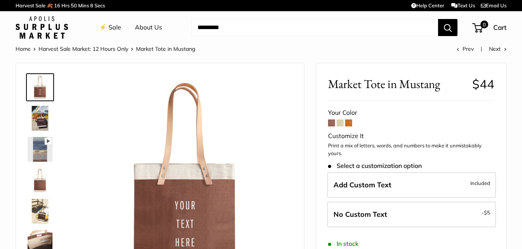  Describe the element at coordinates (57, 5) in the screenshot. I see `span: 16` at that location.